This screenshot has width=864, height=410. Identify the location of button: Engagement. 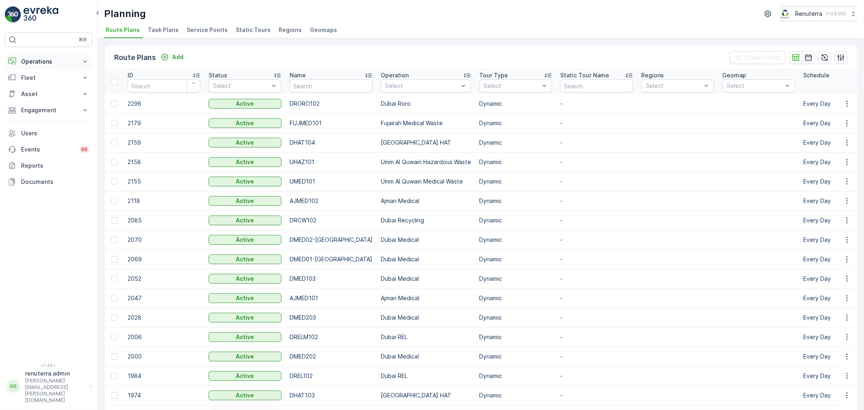
(49, 110).